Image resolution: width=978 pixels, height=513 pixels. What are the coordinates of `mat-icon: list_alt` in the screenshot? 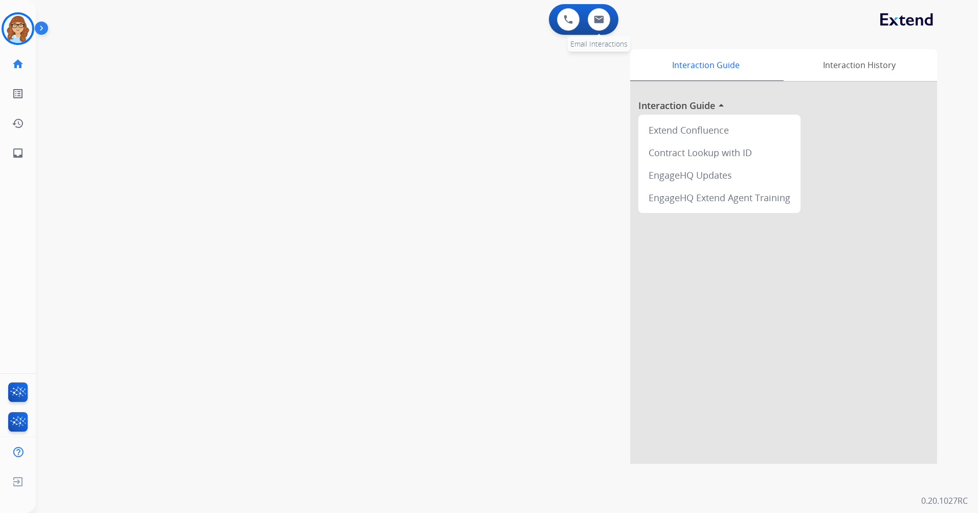 It's located at (18, 94).